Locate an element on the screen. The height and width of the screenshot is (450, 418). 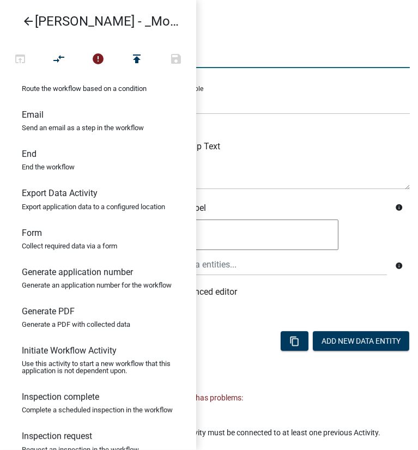
p: Generate a PDF with collected data is located at coordinates (76, 324).